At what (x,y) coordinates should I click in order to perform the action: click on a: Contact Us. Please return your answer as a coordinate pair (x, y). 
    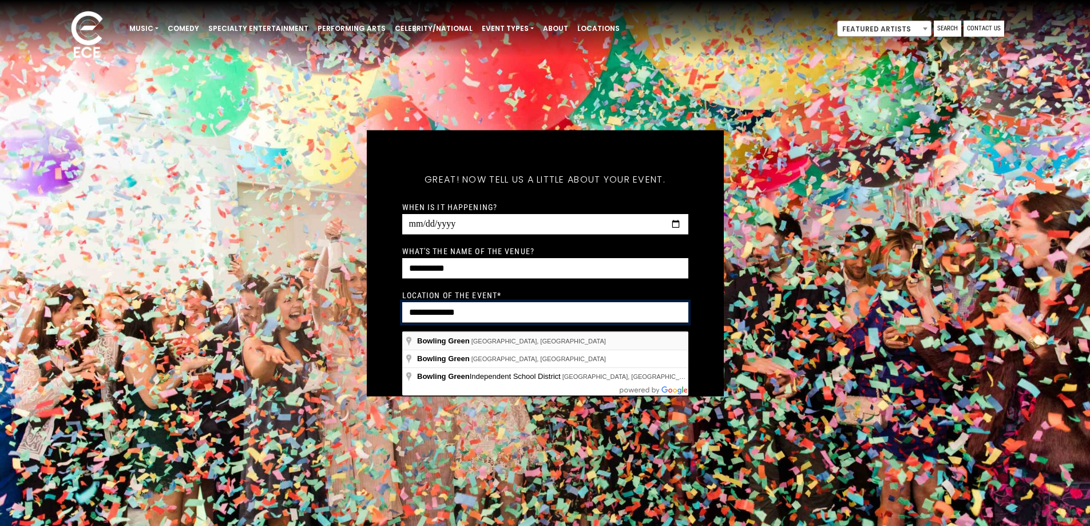
    Looking at the image, I should click on (983, 29).